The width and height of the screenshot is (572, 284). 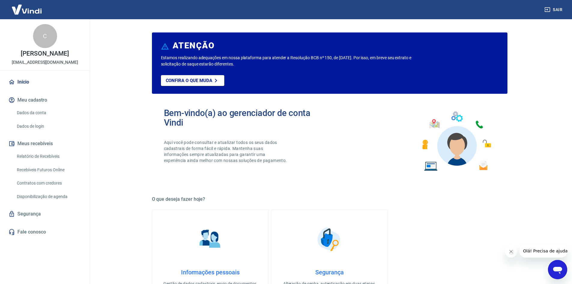 What do you see at coordinates (330, 272) in the screenshot?
I see `h4: Segurança` at bounding box center [330, 272].